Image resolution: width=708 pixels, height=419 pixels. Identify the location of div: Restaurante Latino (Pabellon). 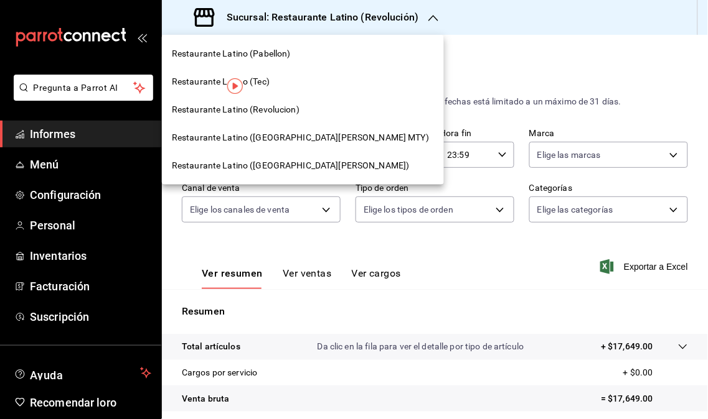
(302, 54).